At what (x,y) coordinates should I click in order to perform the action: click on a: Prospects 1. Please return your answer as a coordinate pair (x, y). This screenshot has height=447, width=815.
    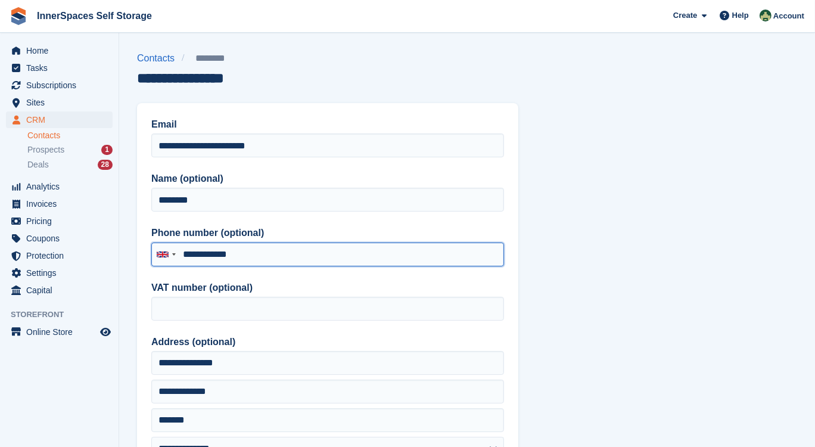
    Looking at the image, I should click on (70, 150).